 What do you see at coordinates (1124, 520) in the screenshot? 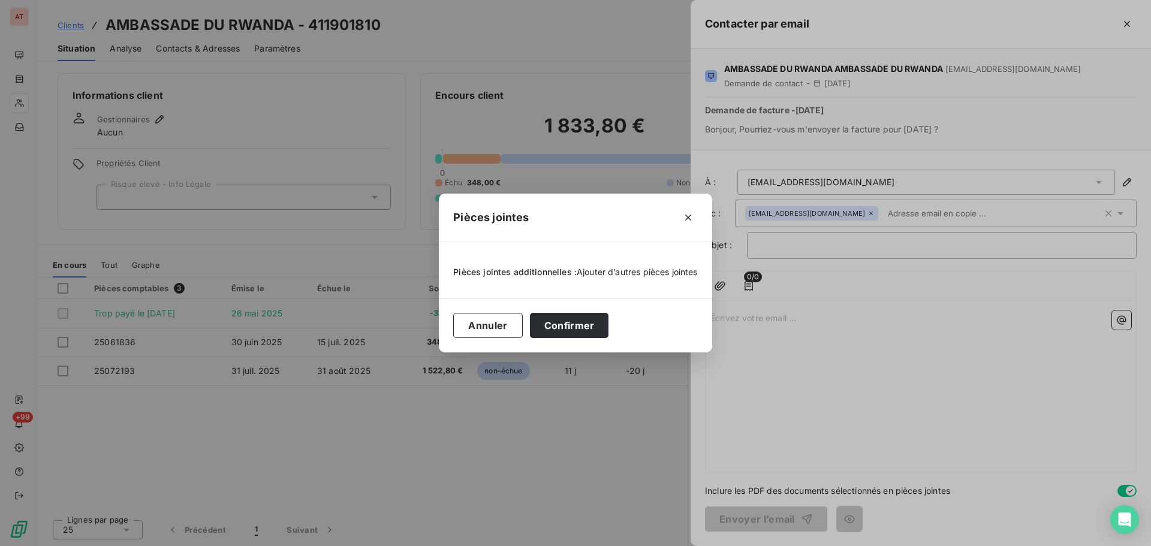
I see `div: Open Intercom Messenger` at bounding box center [1124, 520].